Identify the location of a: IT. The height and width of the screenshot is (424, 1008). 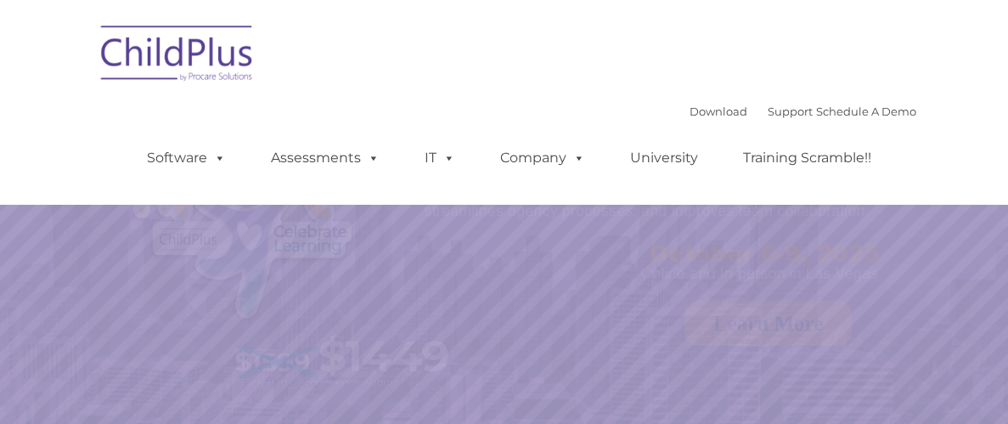
(440, 158).